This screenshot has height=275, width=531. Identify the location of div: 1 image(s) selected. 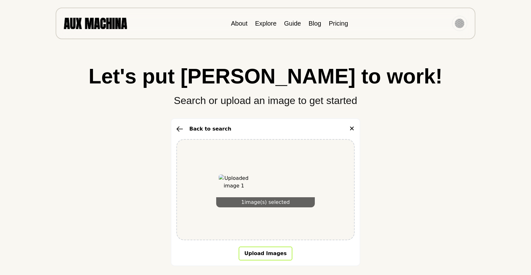
(265, 202).